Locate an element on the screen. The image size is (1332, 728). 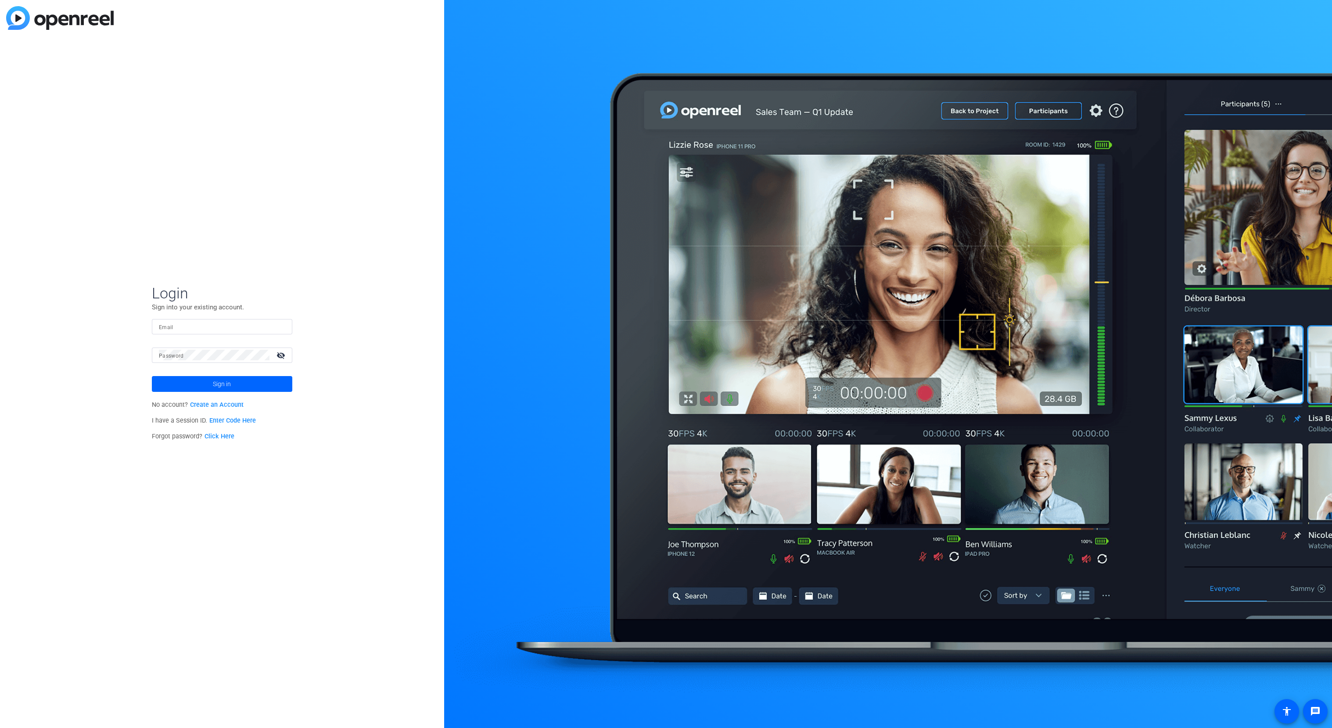
span: Sign in is located at coordinates (222, 384).